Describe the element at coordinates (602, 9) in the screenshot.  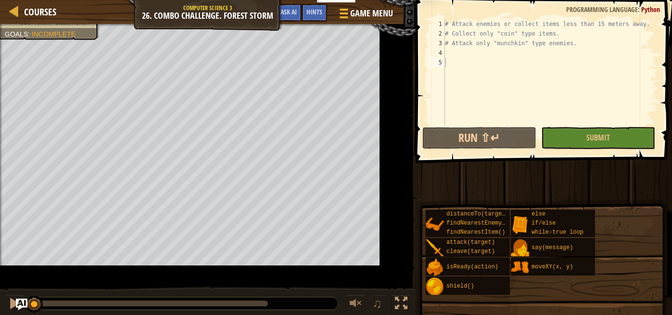
I see `span: Programming language` at that location.